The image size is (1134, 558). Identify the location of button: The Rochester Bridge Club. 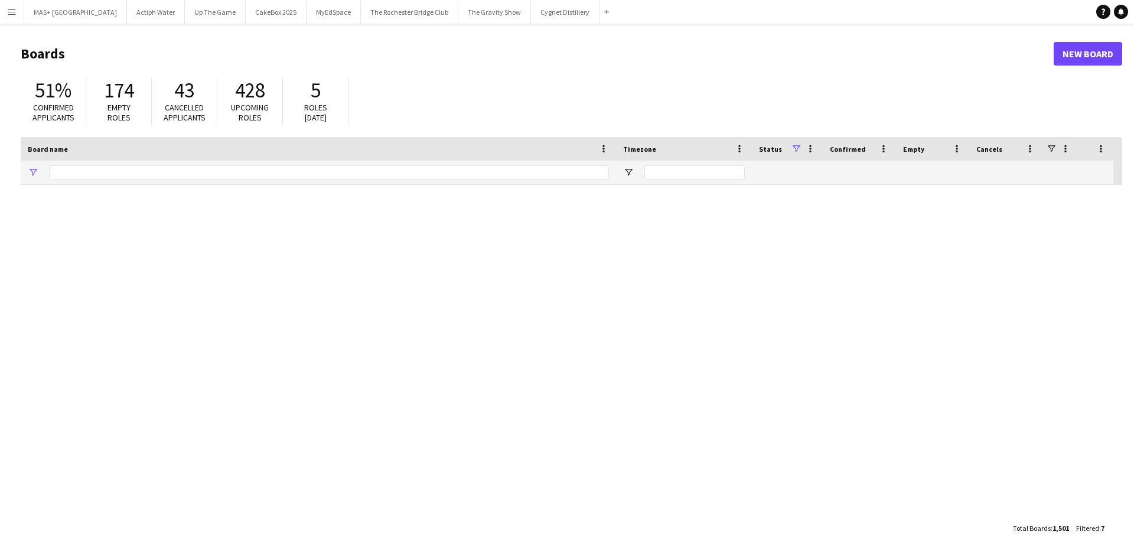
(409, 12).